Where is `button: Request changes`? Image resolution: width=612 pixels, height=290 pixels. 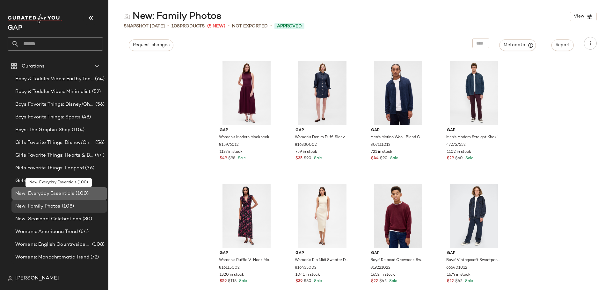
button: Request changes is located at coordinates (151, 45).